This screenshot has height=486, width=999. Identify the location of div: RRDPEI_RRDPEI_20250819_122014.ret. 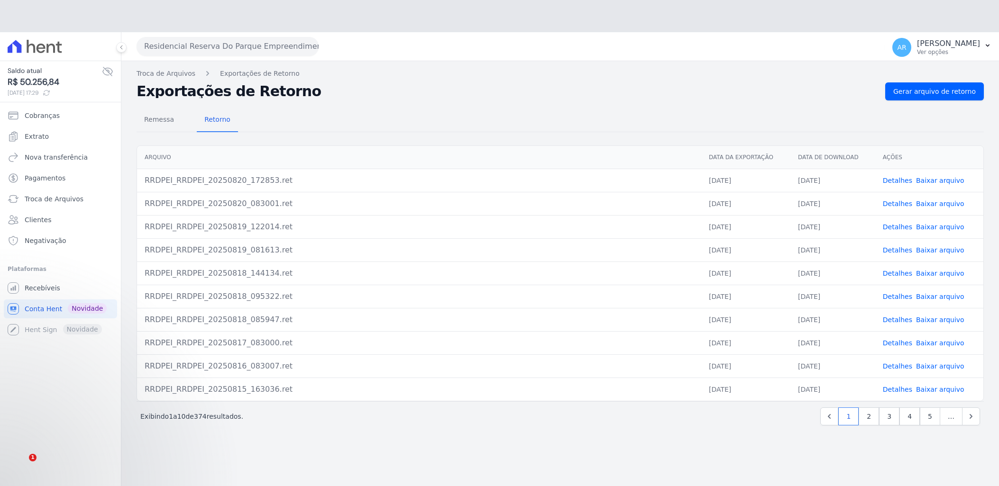
(419, 227).